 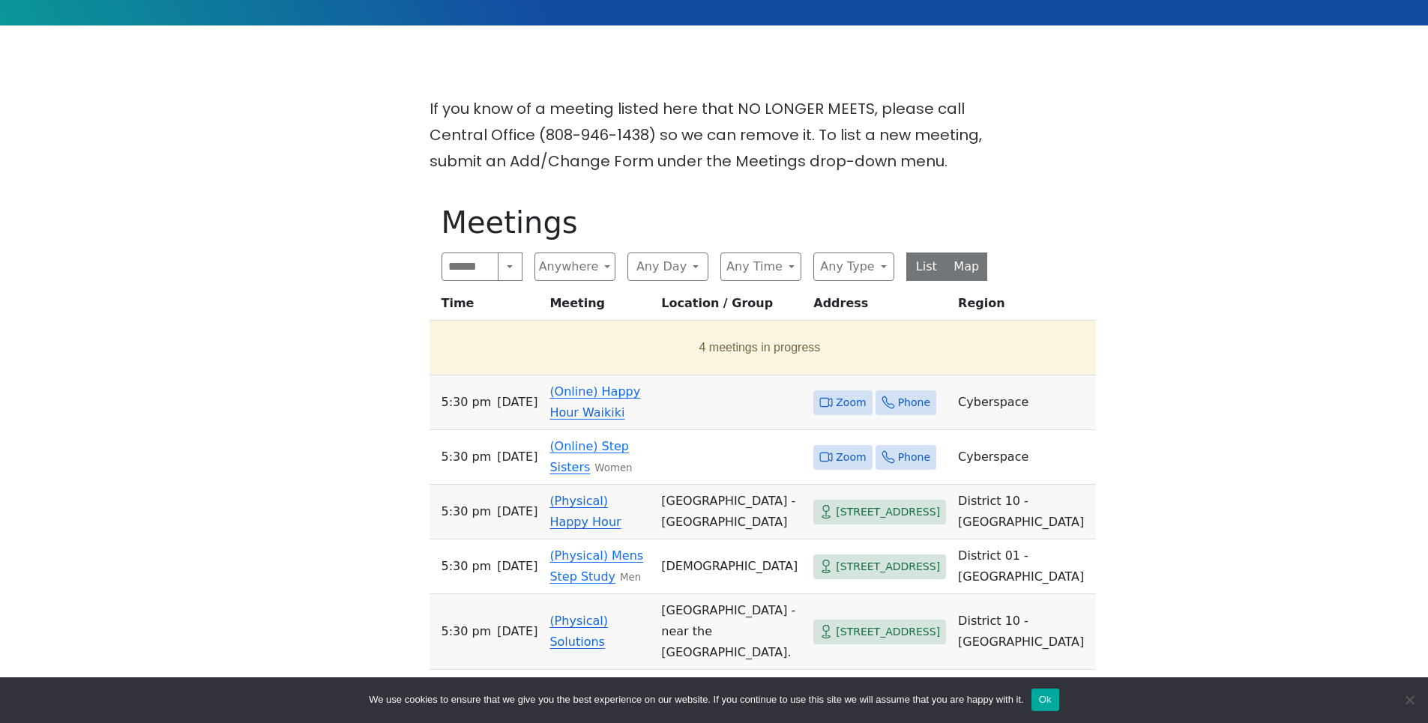 What do you see at coordinates (630, 577) in the screenshot?
I see `small: Men` at bounding box center [630, 577].